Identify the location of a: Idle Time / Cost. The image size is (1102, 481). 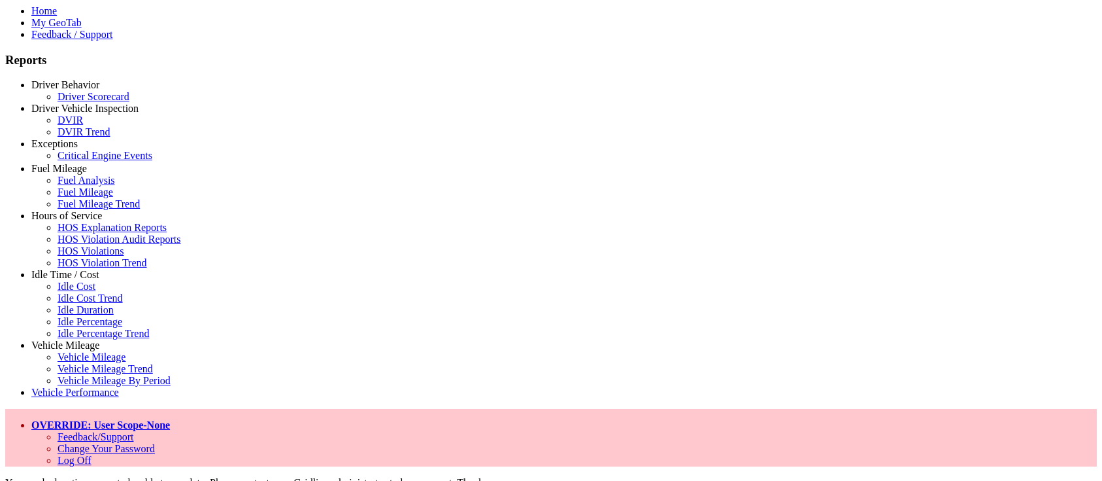
(65, 274).